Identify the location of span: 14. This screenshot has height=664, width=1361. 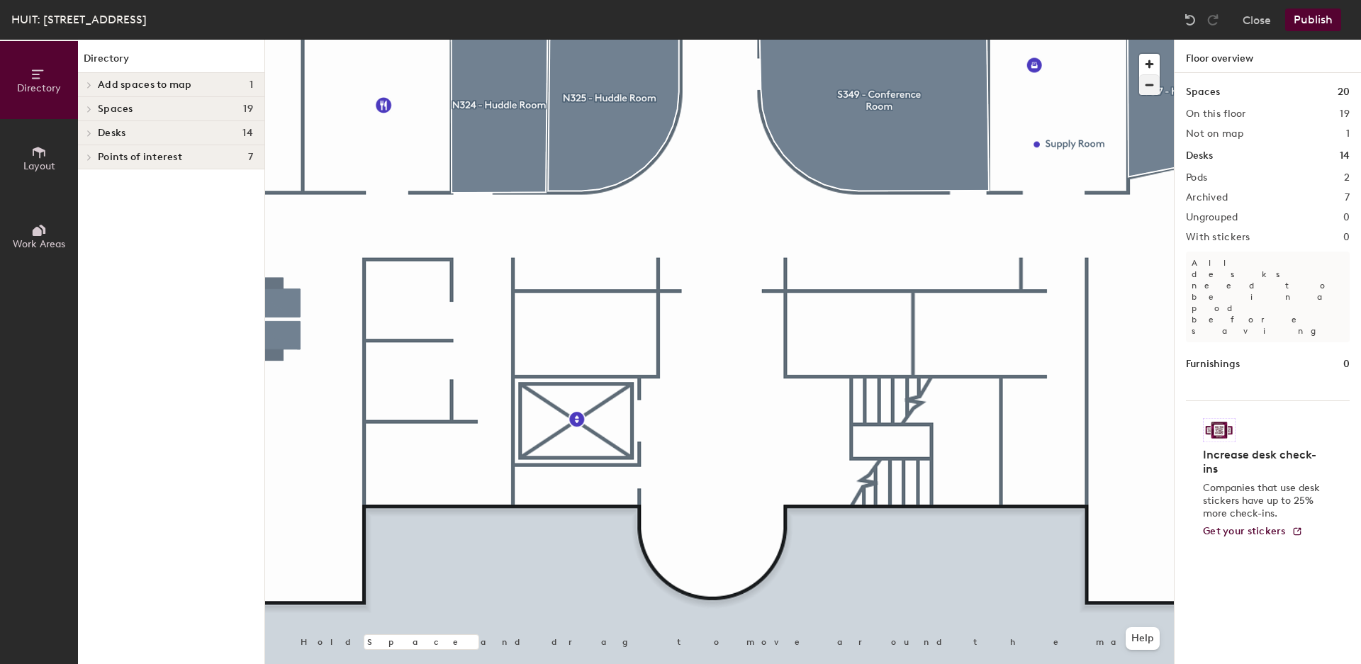
(247, 133).